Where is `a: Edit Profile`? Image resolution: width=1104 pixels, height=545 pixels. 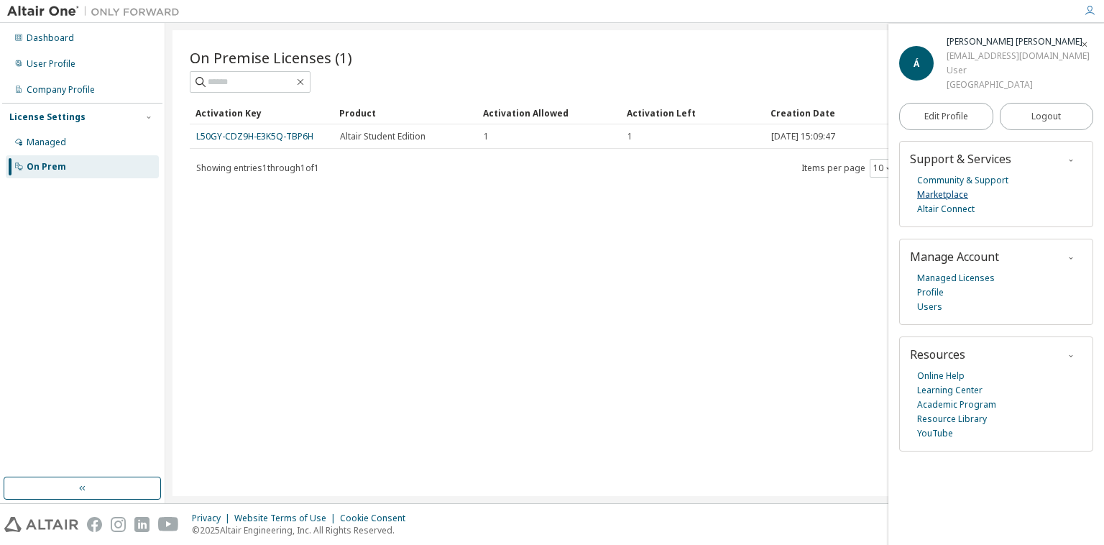 a: Edit Profile is located at coordinates (946, 116).